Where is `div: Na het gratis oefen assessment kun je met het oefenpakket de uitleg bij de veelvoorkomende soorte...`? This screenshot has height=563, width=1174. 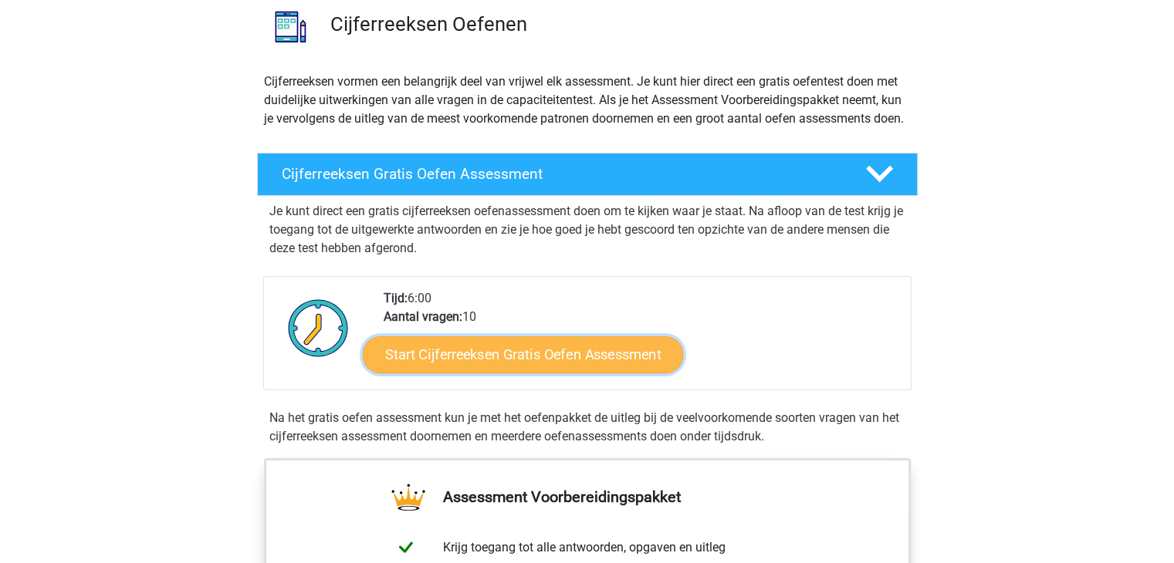
div: Na het gratis oefen assessment kun je met het oefenpakket de uitleg bij de veelvoorkomende soorte... is located at coordinates (587, 428).